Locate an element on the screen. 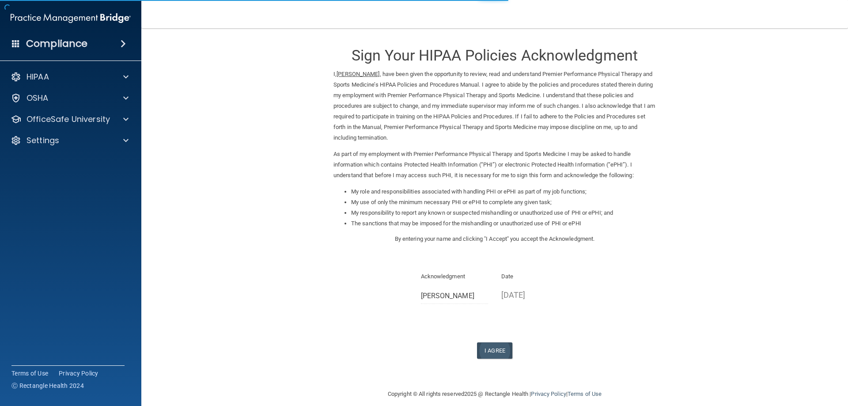  input: Full Name is located at coordinates (455, 296).